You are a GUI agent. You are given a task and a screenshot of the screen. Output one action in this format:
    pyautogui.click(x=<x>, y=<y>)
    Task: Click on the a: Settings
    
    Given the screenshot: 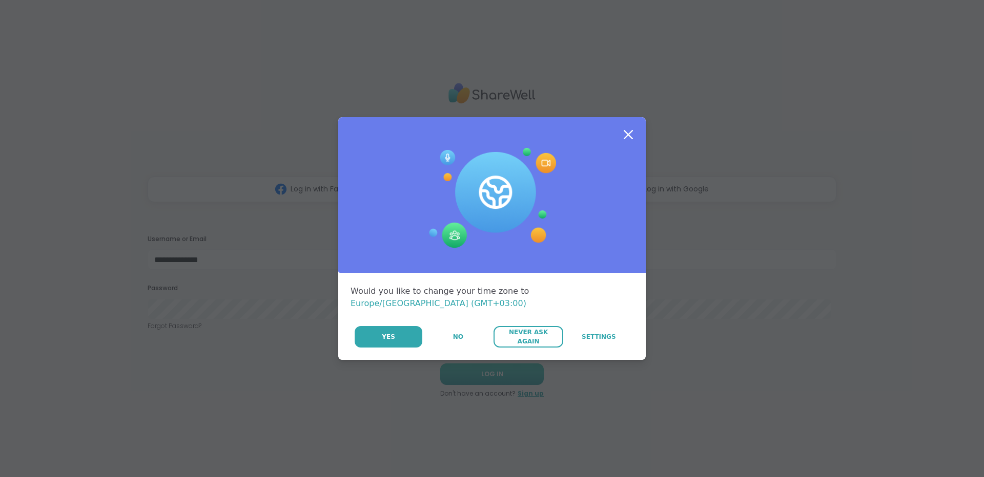 What is the action you would take?
    pyautogui.click(x=598, y=337)
    